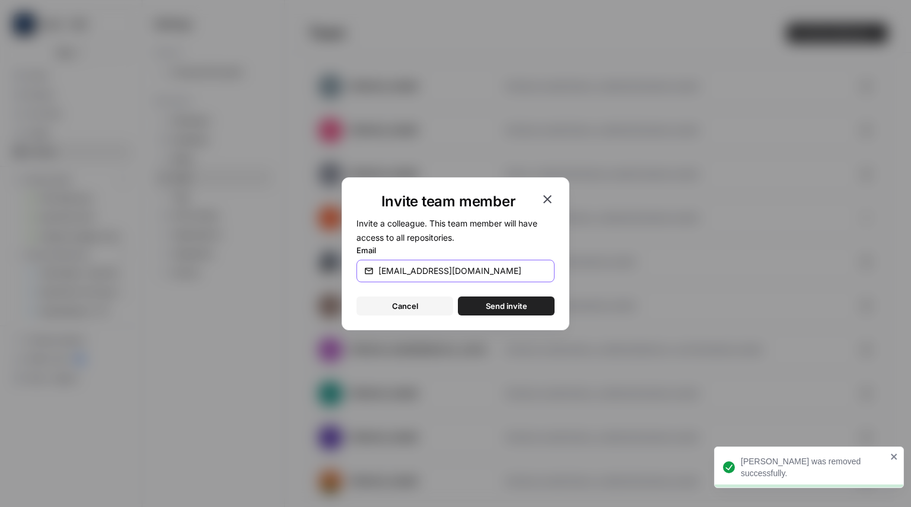 This screenshot has height=507, width=911. I want to click on button: Cancel, so click(405, 306).